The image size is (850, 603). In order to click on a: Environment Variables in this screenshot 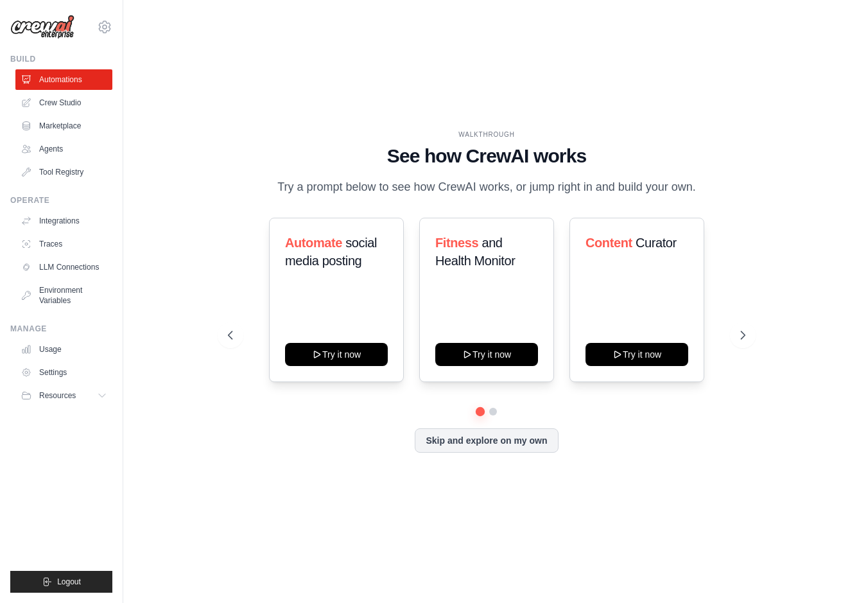, I will do `click(64, 295)`.